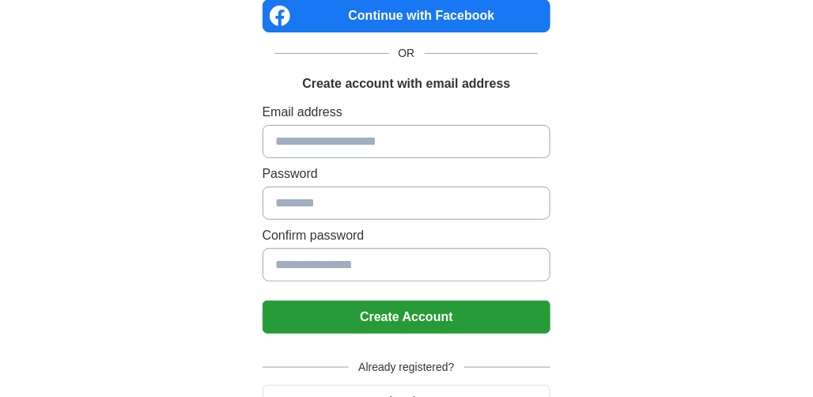 This screenshot has height=397, width=813. What do you see at coordinates (406, 367) in the screenshot?
I see `span: Already registered?` at bounding box center [406, 367].